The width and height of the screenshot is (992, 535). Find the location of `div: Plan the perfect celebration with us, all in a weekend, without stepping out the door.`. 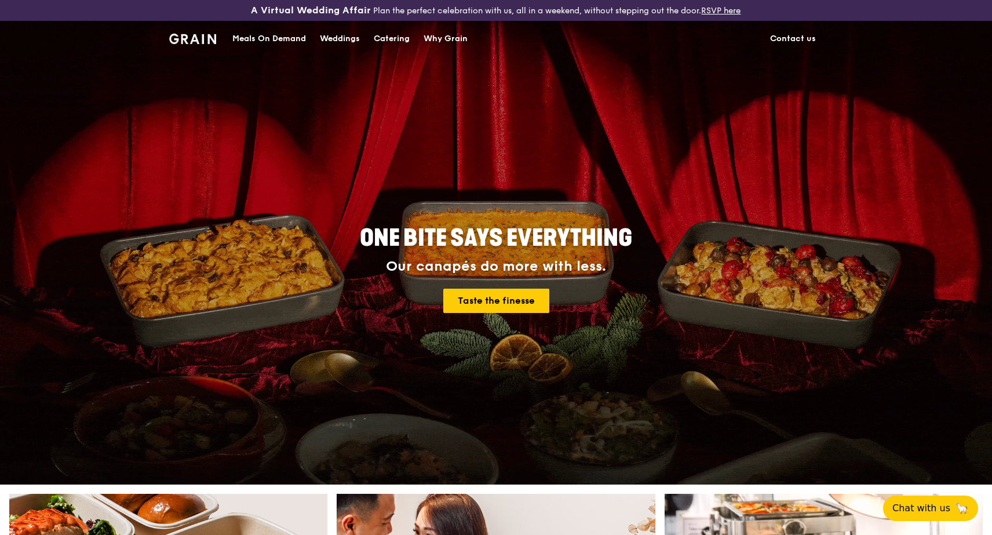

div: Plan the perfect celebration with us, all in a weekend, without stepping out the door. is located at coordinates (496, 10).